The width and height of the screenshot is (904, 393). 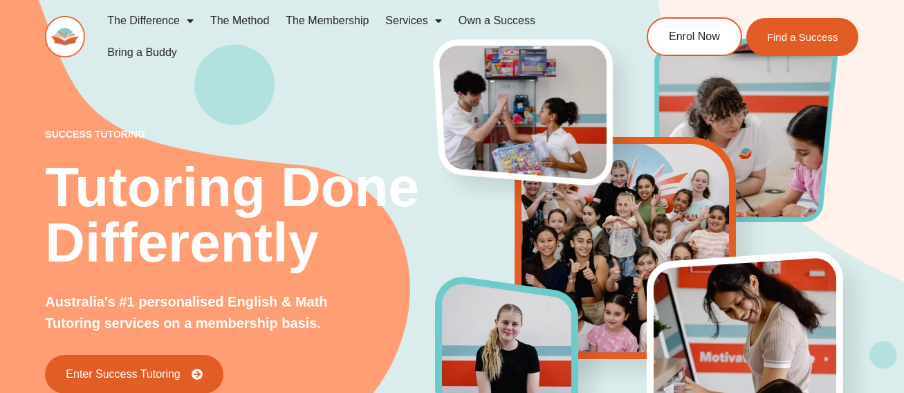 What do you see at coordinates (803, 37) in the screenshot?
I see `a: Find a Success` at bounding box center [803, 37].